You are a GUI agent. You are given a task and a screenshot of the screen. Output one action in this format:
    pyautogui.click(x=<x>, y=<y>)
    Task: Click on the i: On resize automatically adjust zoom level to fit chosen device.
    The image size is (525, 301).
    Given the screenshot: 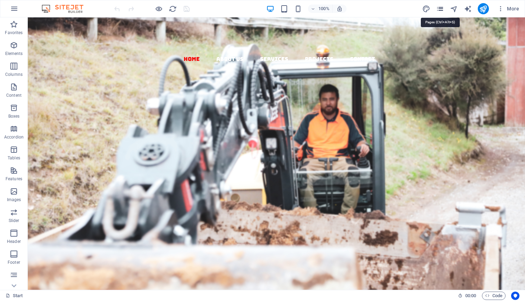 What is the action you would take?
    pyautogui.click(x=340, y=9)
    